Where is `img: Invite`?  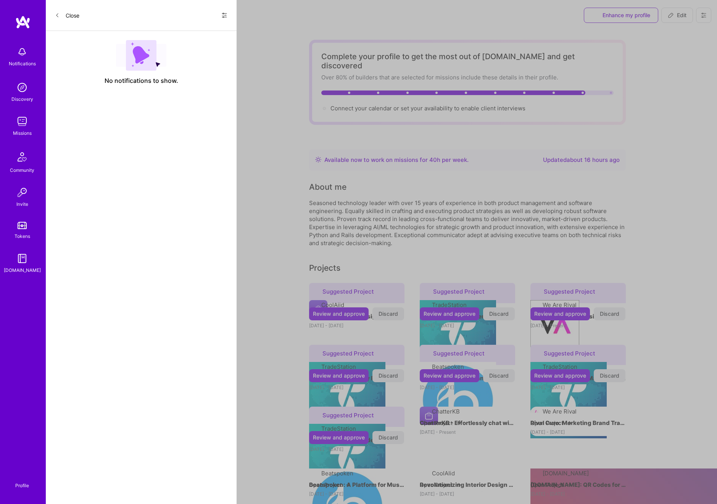
img: Invite is located at coordinates (22, 192).